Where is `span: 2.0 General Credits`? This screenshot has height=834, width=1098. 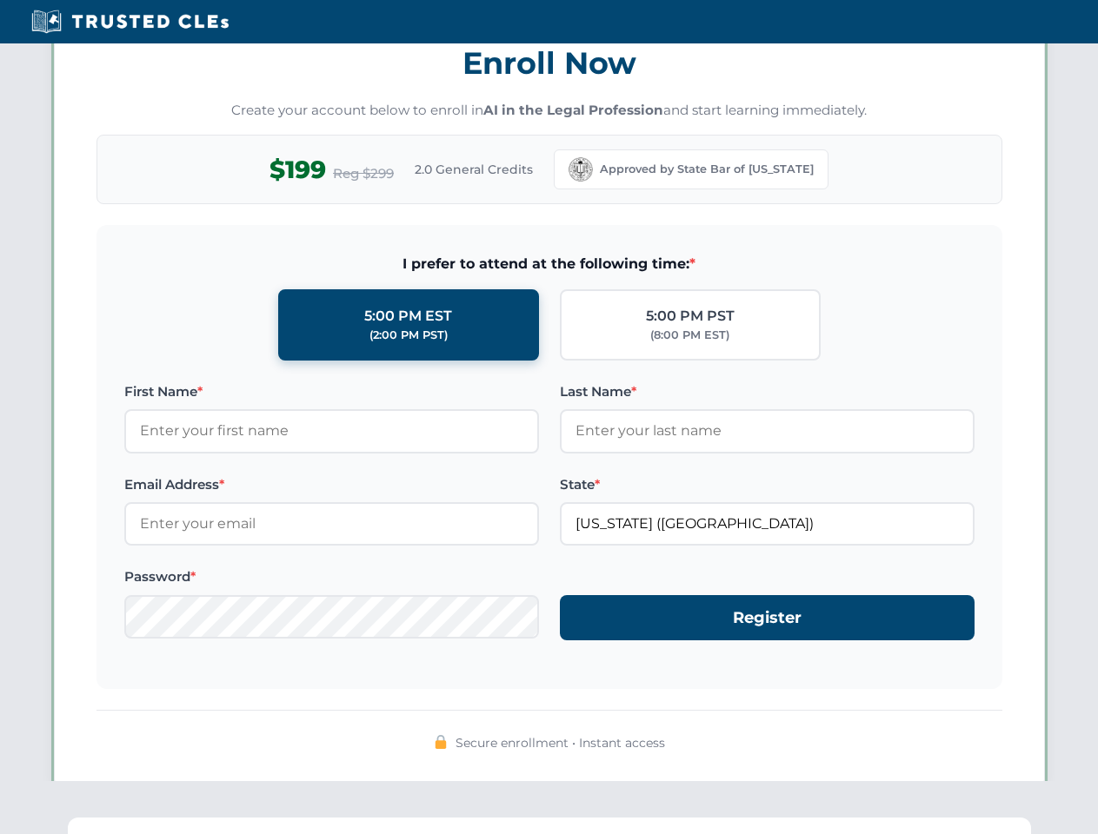
span: 2.0 General Credits is located at coordinates (474, 170).